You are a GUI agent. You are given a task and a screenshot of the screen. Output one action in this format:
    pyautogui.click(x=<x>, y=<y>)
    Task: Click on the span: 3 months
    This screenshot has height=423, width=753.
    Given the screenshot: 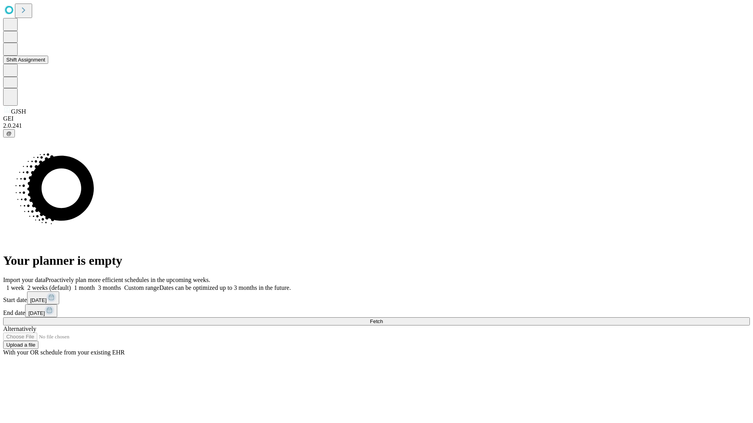 What is the action you would take?
    pyautogui.click(x=109, y=288)
    